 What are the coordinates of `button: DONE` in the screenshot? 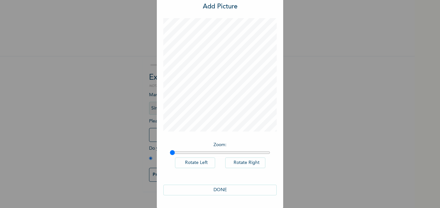 It's located at (220, 190).